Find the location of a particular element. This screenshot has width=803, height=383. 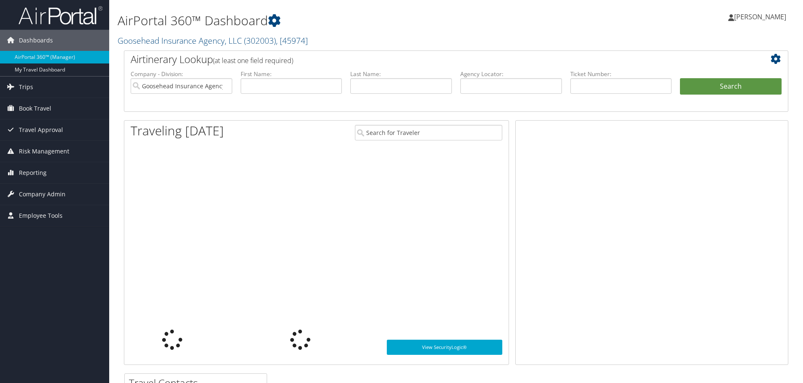

span: Book Travel is located at coordinates (35, 108).